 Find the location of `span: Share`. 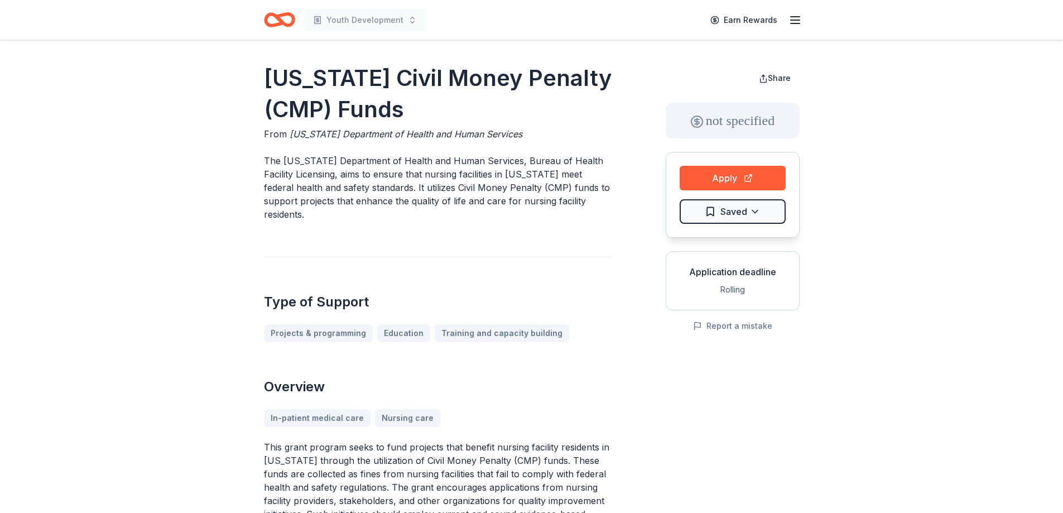

span: Share is located at coordinates (779, 78).